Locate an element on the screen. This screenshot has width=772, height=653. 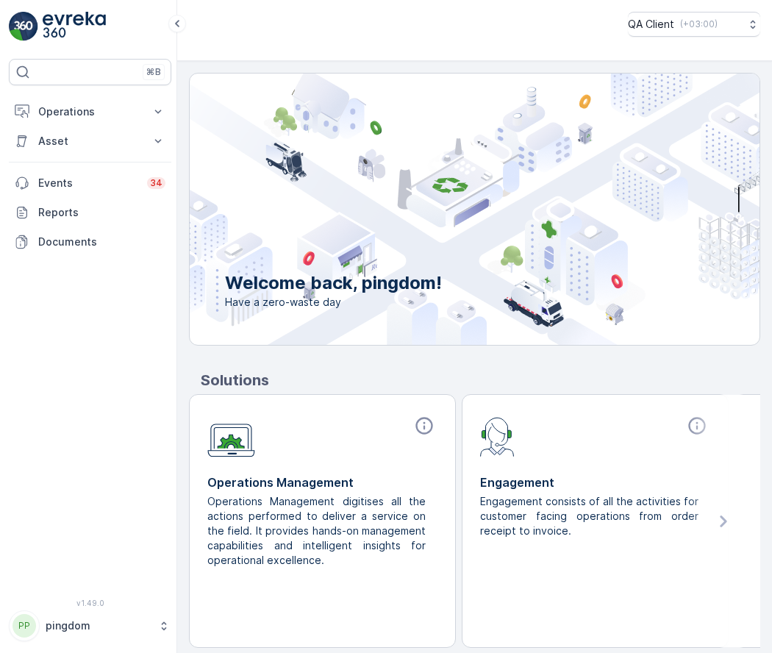
a: Events34 is located at coordinates (90, 183).